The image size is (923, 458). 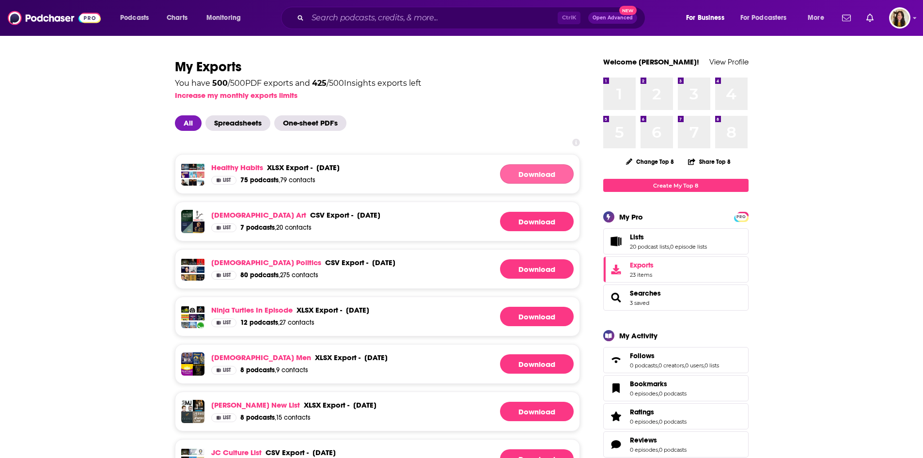 I want to click on a: 8 podcasts,15 contacts, so click(x=275, y=418).